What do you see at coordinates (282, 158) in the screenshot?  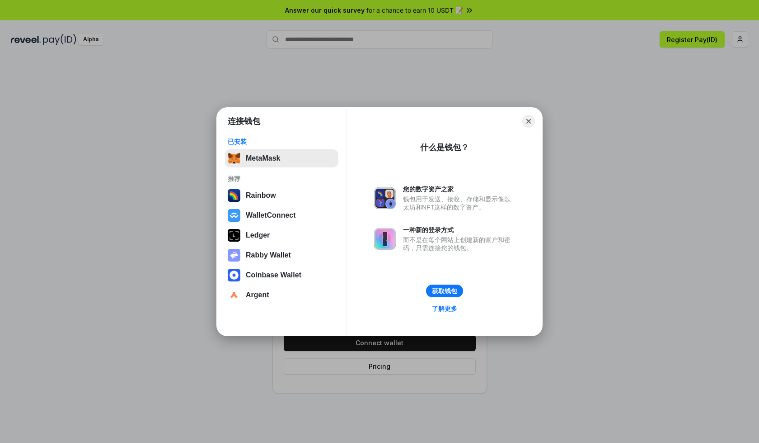 I see `button: MetaMask` at bounding box center [282, 158].